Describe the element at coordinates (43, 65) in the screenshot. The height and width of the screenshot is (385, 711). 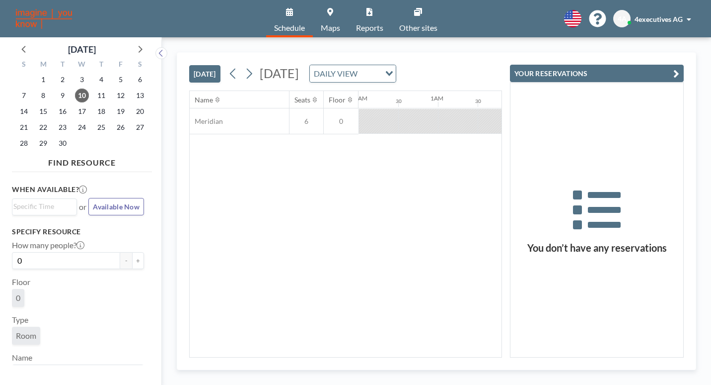
I see `div: M` at that location.